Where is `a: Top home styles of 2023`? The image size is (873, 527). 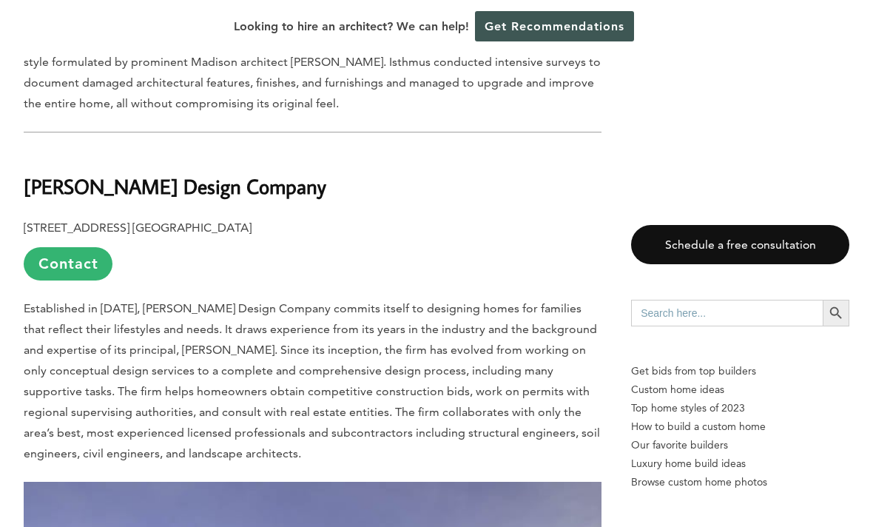 a: Top home styles of 2023 is located at coordinates (740, 408).